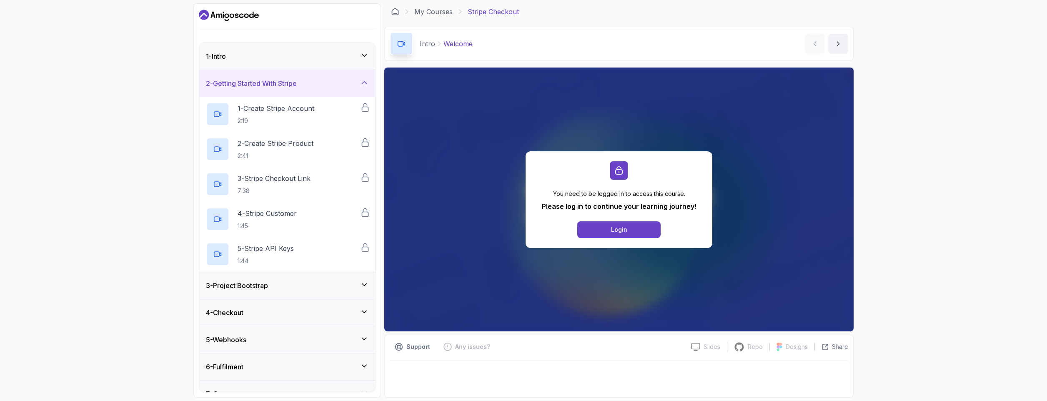 The image size is (1047, 401). I want to click on p: Please log in to continue your learning journey!, so click(619, 206).